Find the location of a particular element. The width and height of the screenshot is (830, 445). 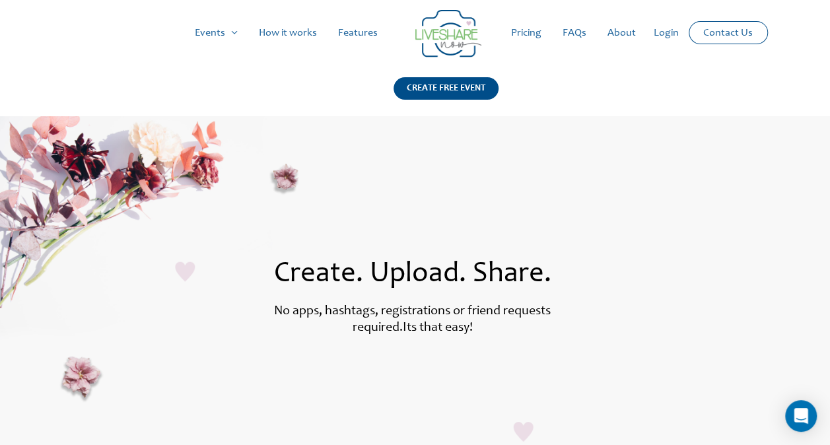

nav: Site Navigation is located at coordinates (415, 33).